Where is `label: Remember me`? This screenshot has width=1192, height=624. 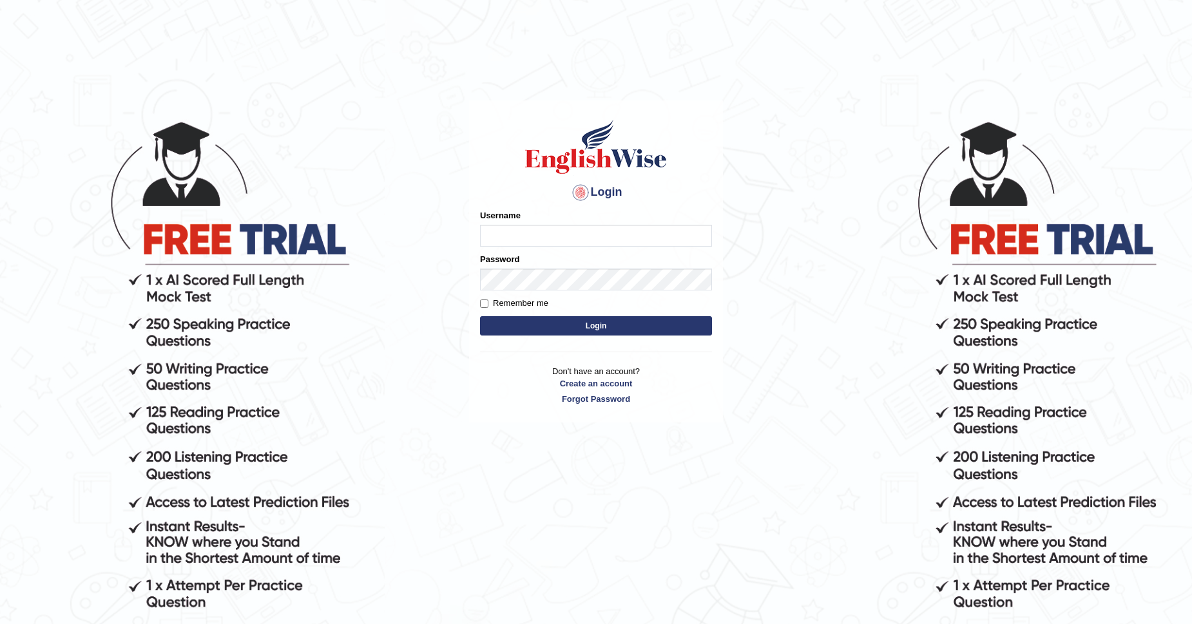 label: Remember me is located at coordinates (514, 303).